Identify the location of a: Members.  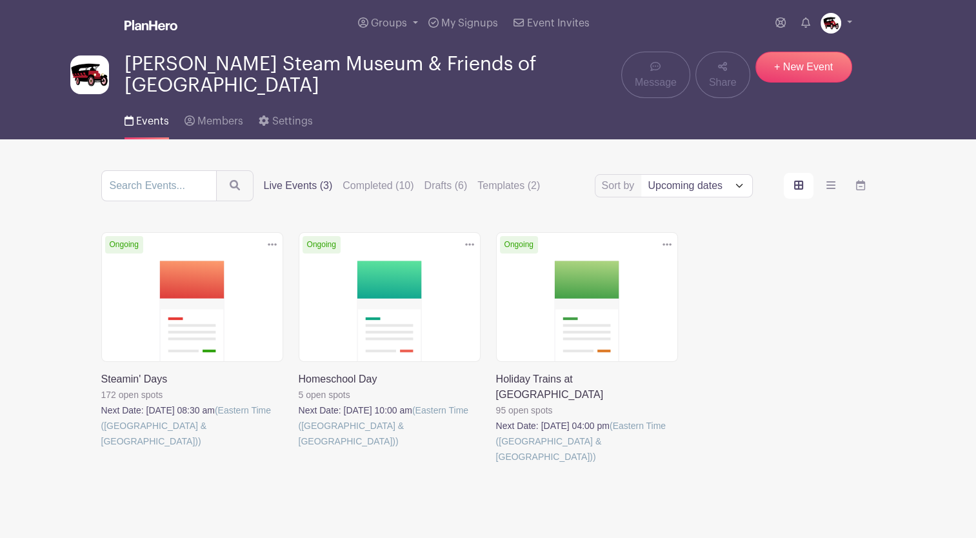
(214, 119).